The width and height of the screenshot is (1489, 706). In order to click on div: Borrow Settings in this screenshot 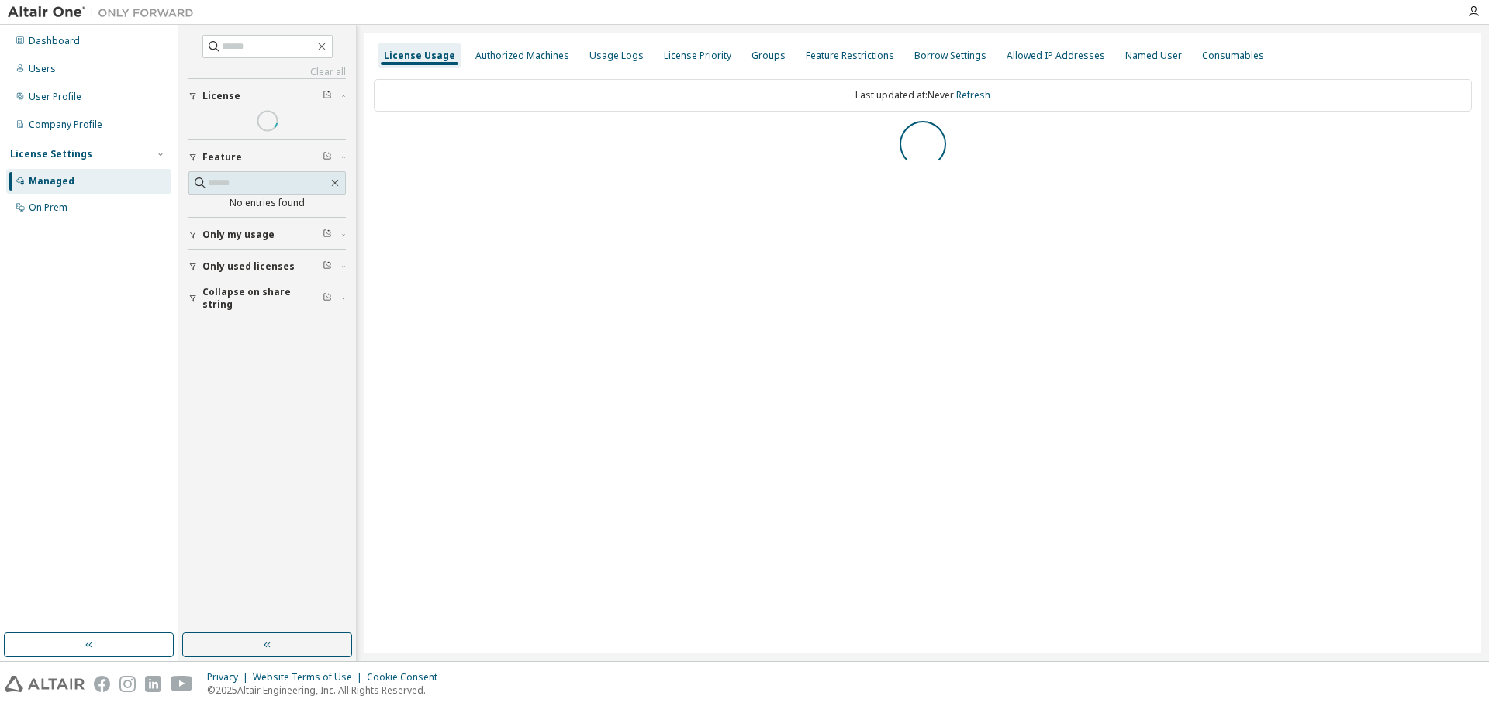, I will do `click(950, 56)`.